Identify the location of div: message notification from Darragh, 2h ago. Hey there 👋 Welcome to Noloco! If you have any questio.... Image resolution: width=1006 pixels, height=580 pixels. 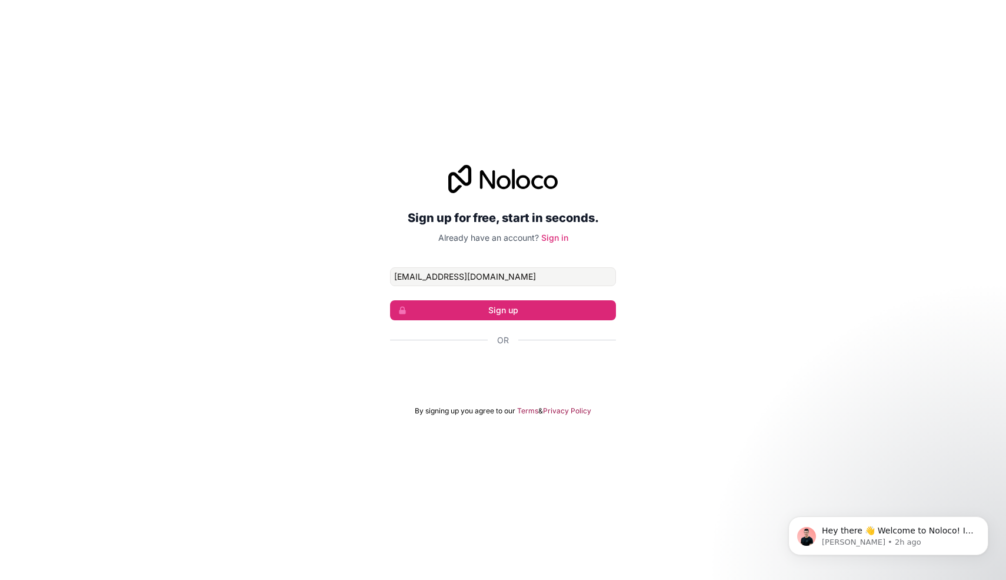
(118, 44).